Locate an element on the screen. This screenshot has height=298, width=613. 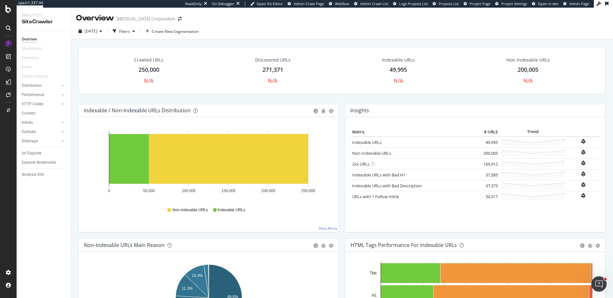
span: Admin Page is located at coordinates (579, 4).